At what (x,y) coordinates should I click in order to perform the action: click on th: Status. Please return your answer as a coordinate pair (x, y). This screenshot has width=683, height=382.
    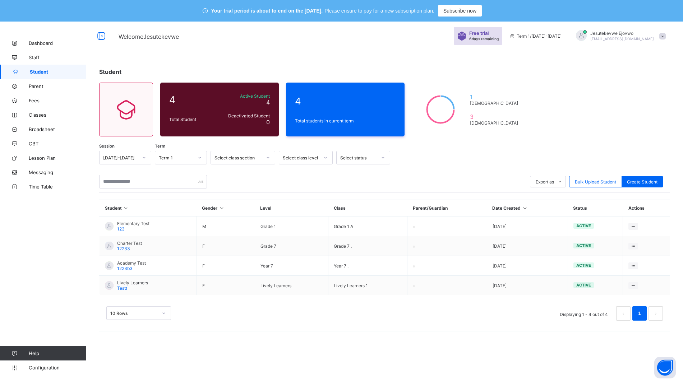
    Looking at the image, I should click on (595, 208).